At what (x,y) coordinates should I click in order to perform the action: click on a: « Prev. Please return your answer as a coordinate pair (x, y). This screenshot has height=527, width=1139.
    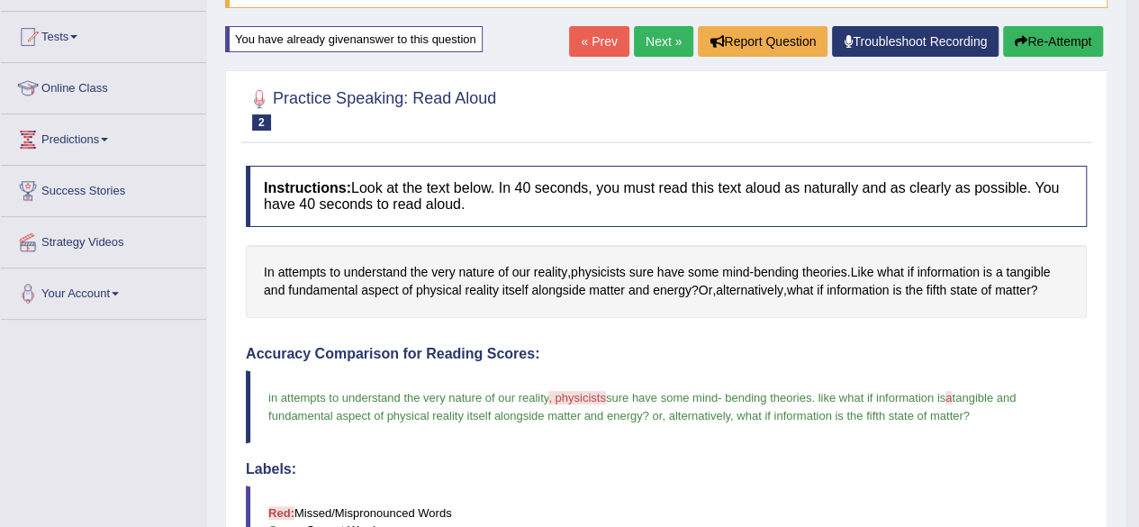
    Looking at the image, I should click on (599, 41).